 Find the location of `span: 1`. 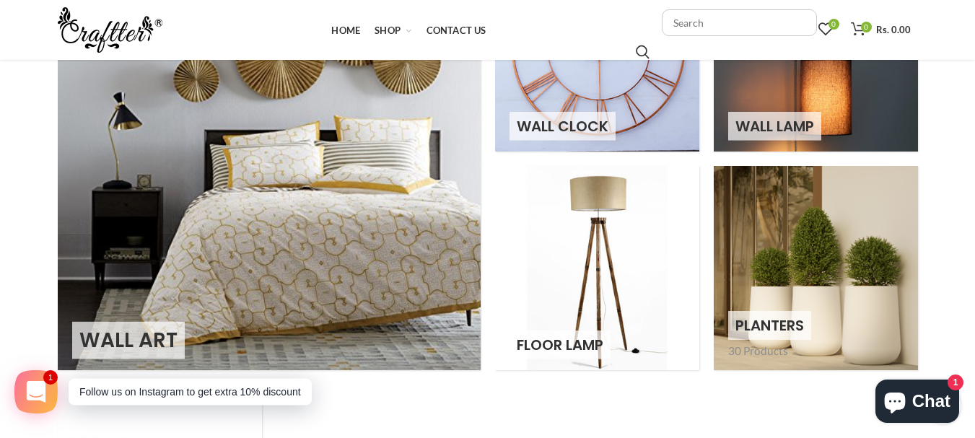

span: 1 is located at coordinates (51, 377).